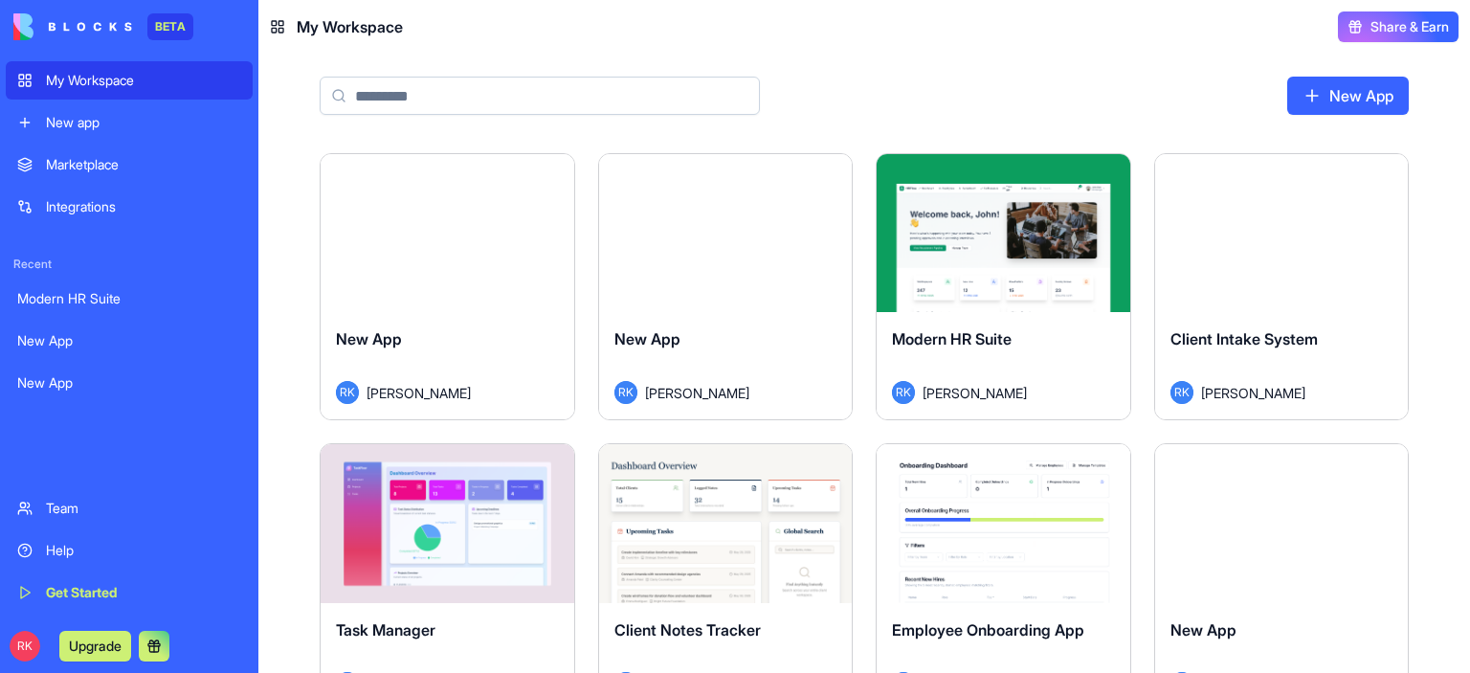 The image size is (1470, 673). I want to click on div: Modern HR Suite, so click(129, 299).